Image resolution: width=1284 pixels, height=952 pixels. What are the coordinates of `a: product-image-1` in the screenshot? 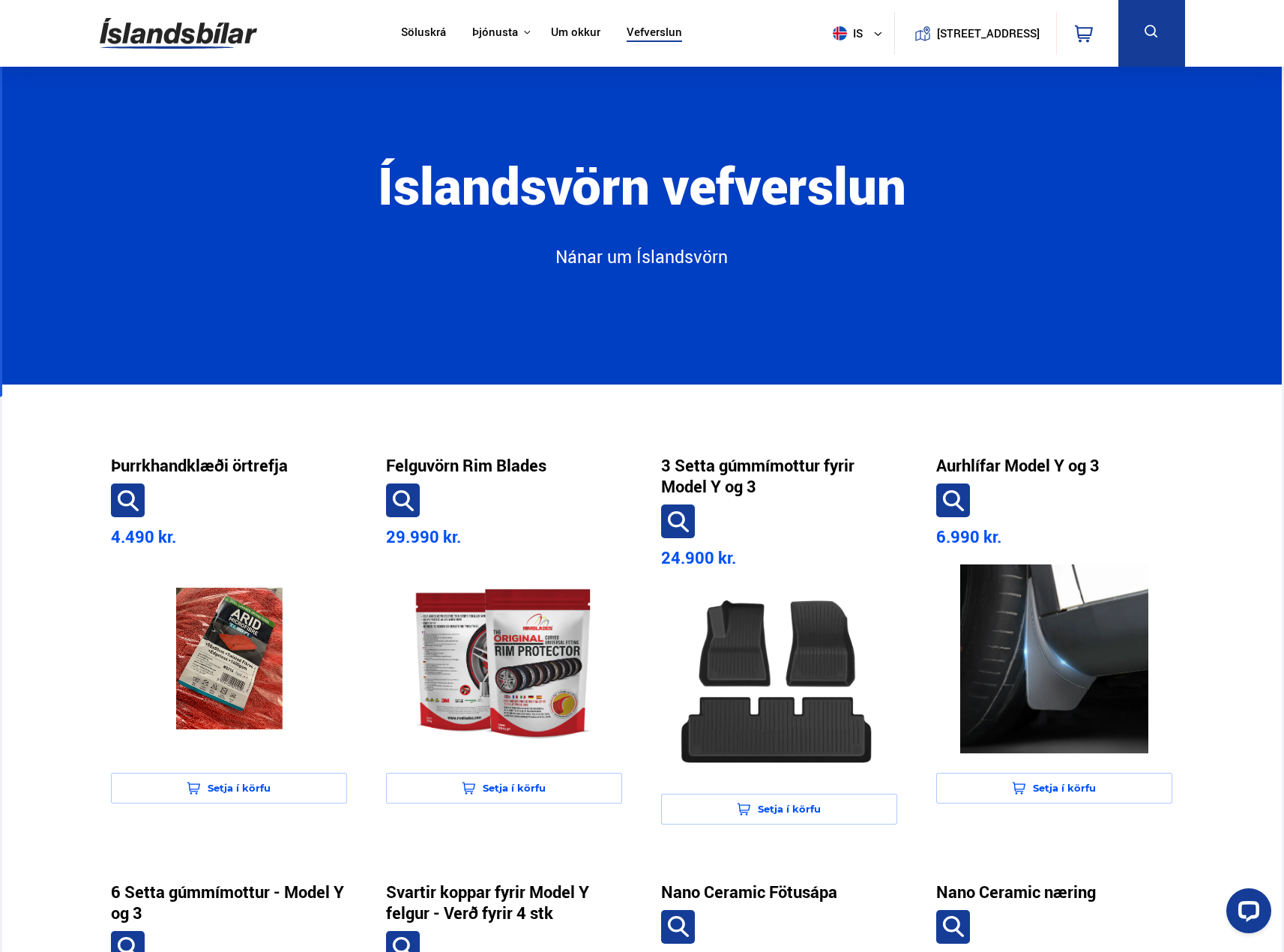 It's located at (504, 660).